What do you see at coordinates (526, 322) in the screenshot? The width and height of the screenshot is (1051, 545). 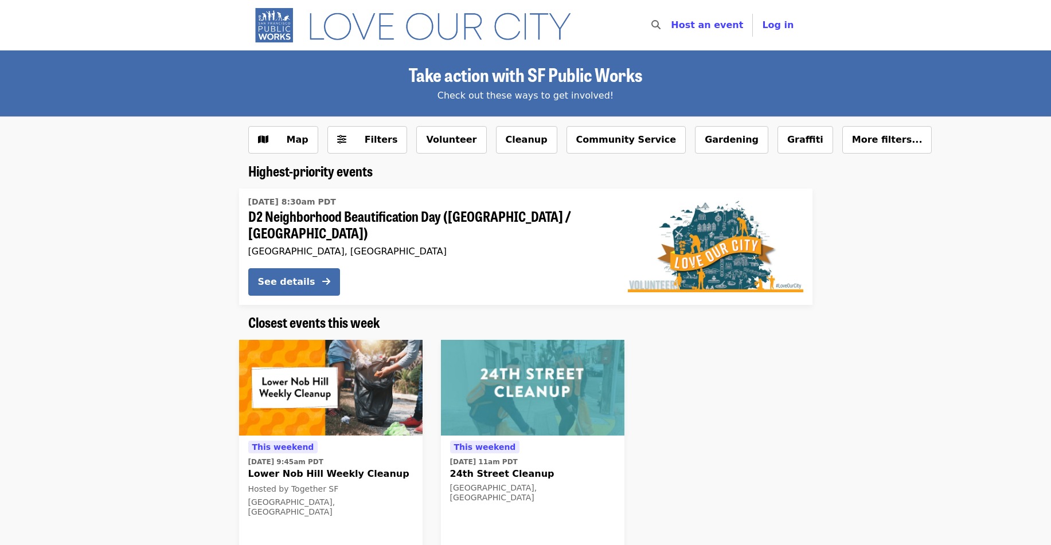 I see `div: Closest events this week` at bounding box center [526, 322].